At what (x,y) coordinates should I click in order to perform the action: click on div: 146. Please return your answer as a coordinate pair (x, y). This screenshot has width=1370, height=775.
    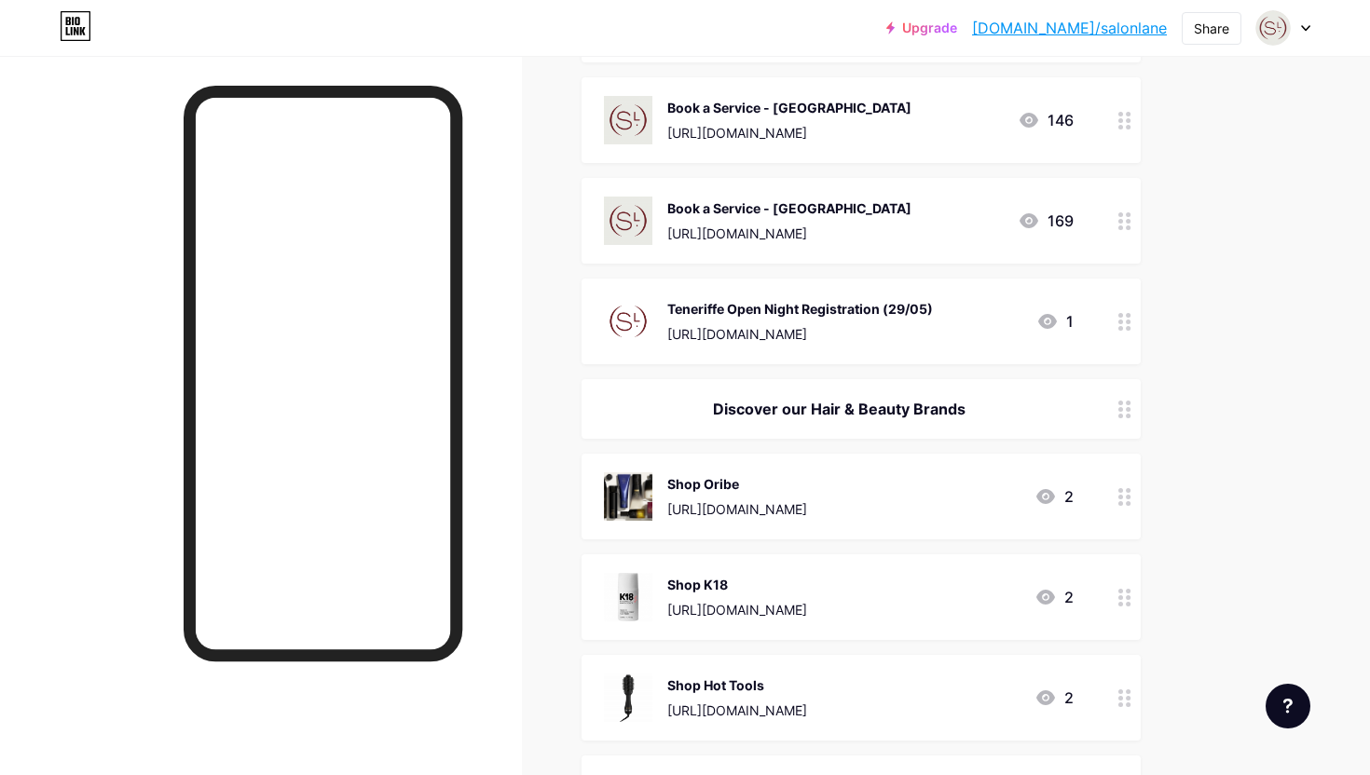
    Looking at the image, I should click on (1046, 120).